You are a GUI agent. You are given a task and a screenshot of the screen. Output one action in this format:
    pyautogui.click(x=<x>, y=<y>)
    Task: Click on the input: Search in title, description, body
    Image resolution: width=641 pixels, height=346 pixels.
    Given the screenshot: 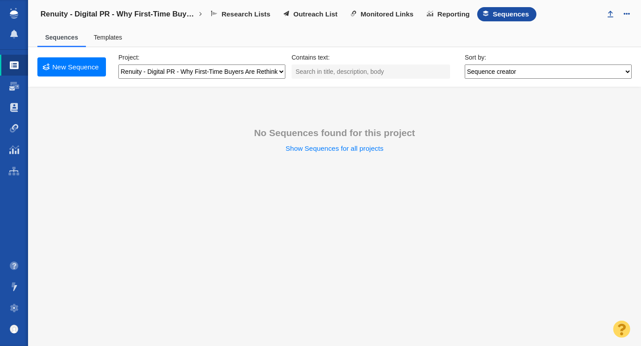 What is the action you would take?
    pyautogui.click(x=371, y=72)
    